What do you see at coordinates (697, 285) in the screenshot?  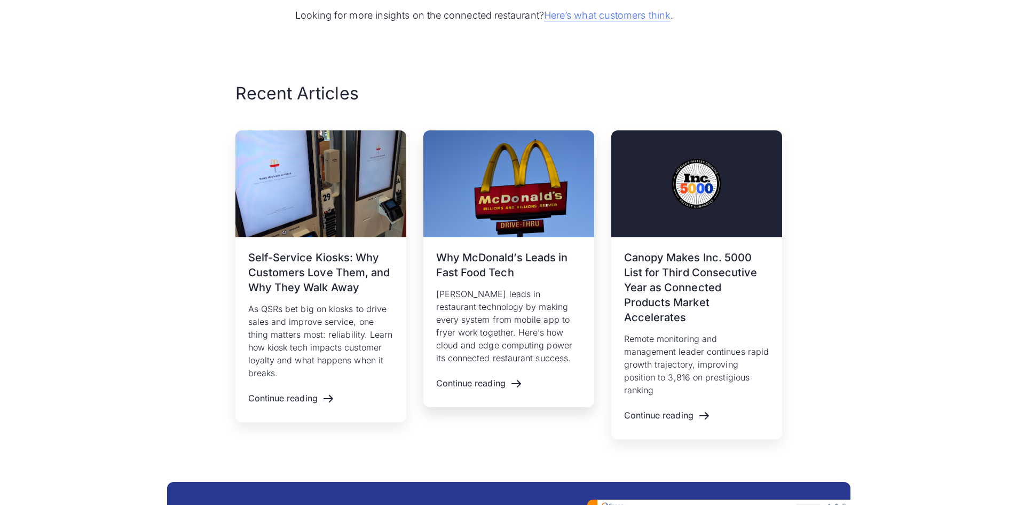 I see `a: Canopy Makes Inc. 5000 List for Third Consecutive Year as Connected Products Market AcceleratesRe...` at bounding box center [697, 285].